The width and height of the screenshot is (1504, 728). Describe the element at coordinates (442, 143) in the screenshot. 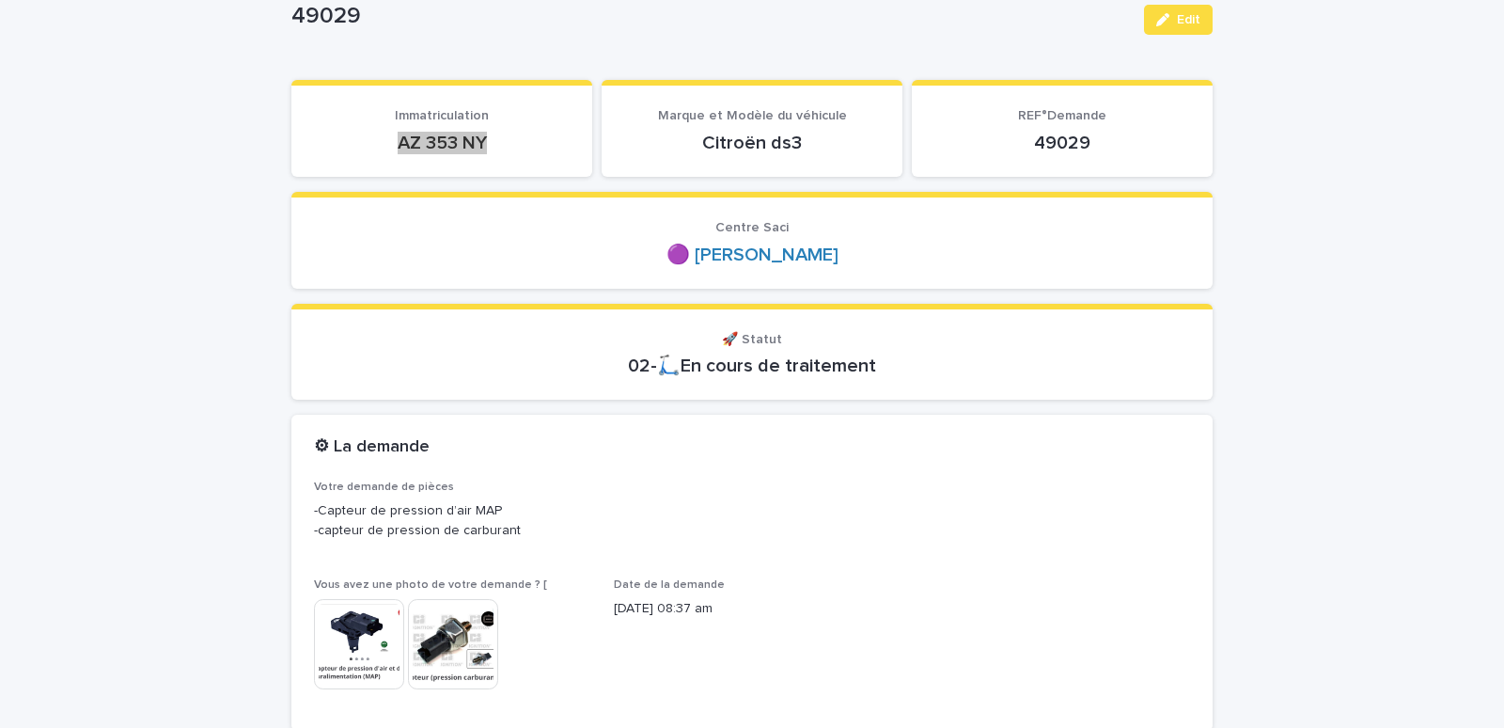

I see `p: AZ 353 NY` at that location.